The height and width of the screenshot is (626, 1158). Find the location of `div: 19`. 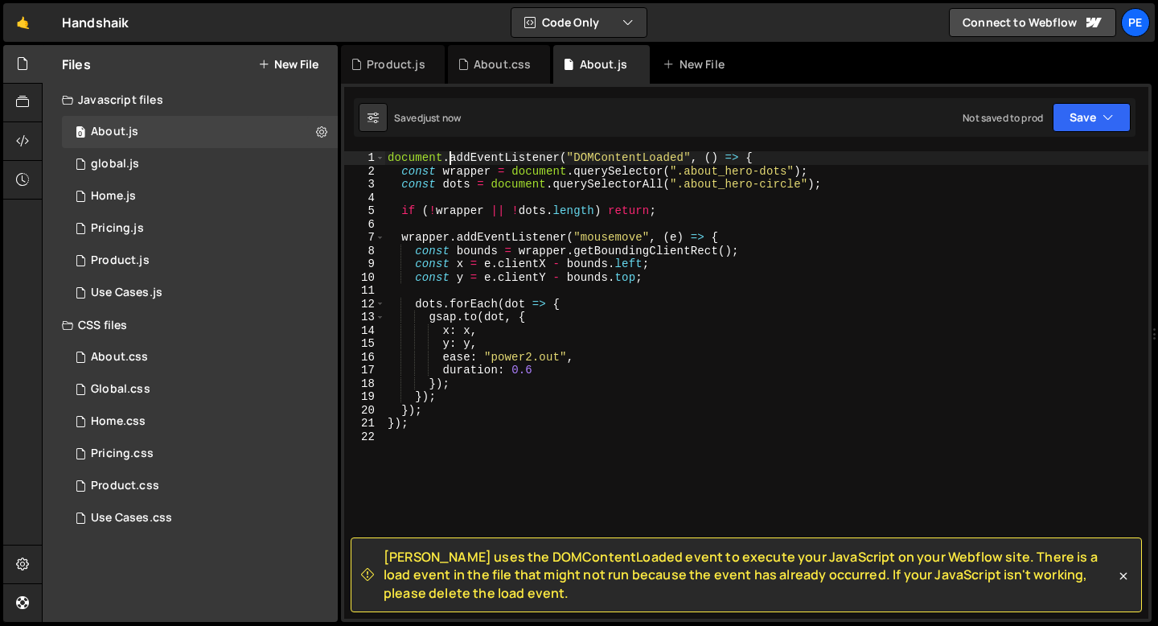

div: 19 is located at coordinates (364, 397).